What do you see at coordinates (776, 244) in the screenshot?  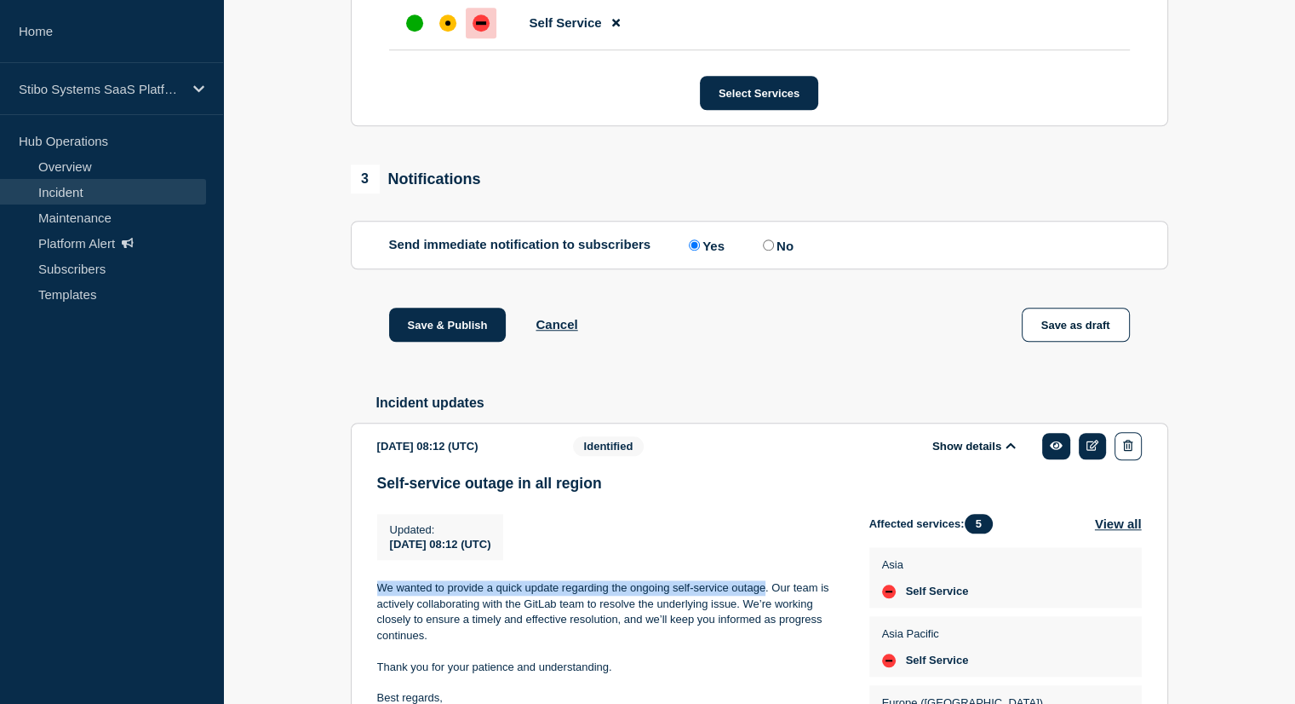 I see `label: No` at bounding box center [776, 244].